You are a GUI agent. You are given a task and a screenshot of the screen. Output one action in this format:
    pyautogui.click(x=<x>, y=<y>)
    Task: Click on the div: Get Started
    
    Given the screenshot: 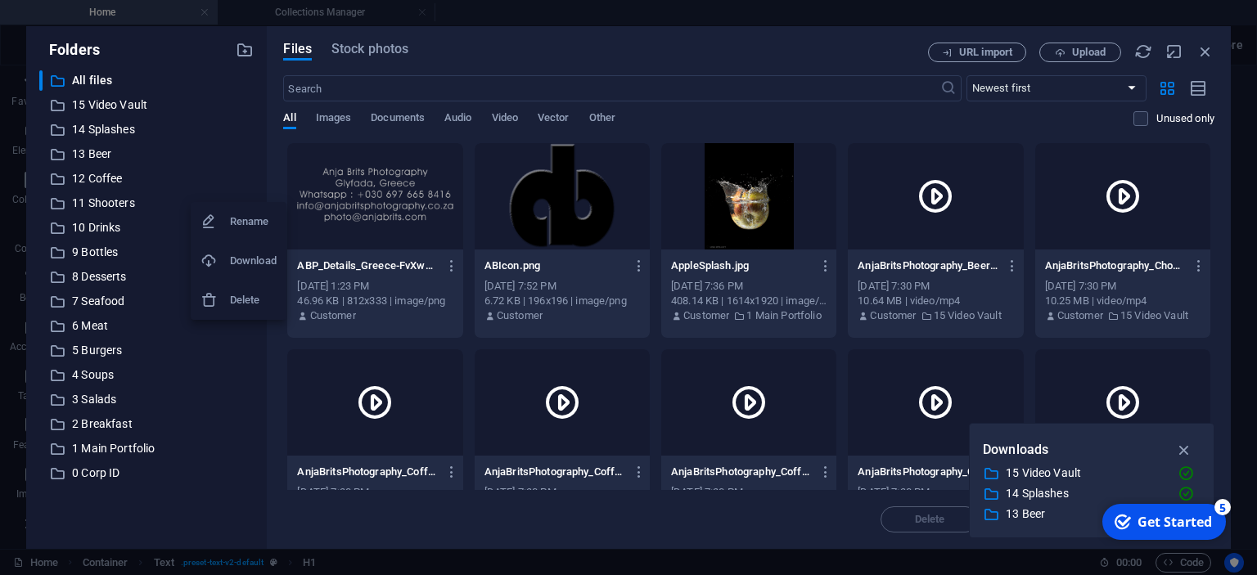 What is the action you would take?
    pyautogui.click(x=77, y=25)
    